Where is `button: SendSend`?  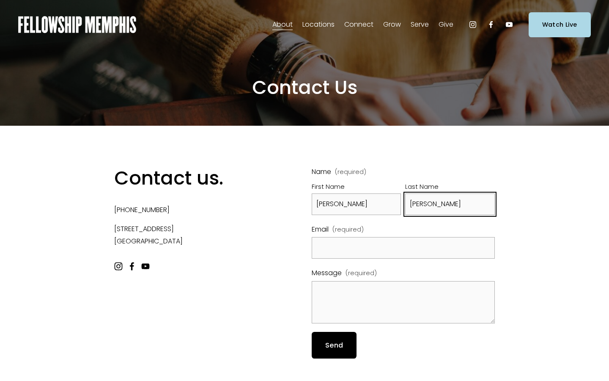 button: SendSend is located at coordinates (334, 345).